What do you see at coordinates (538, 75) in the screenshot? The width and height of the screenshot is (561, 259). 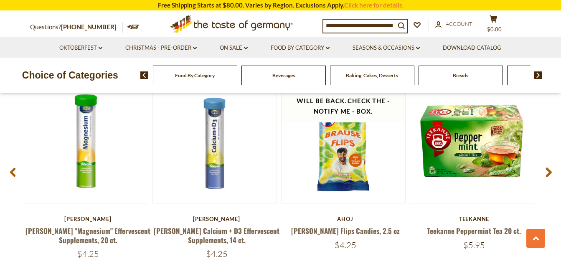 I see `img: next arrow` at bounding box center [538, 75].